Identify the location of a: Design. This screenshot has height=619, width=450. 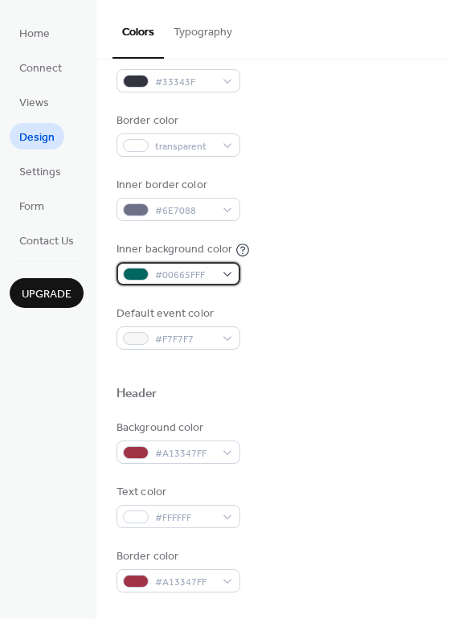
(37, 136).